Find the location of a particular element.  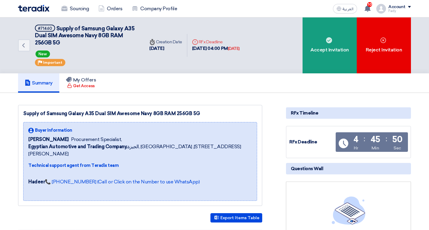

div: Reject Invitation is located at coordinates (384, 45).